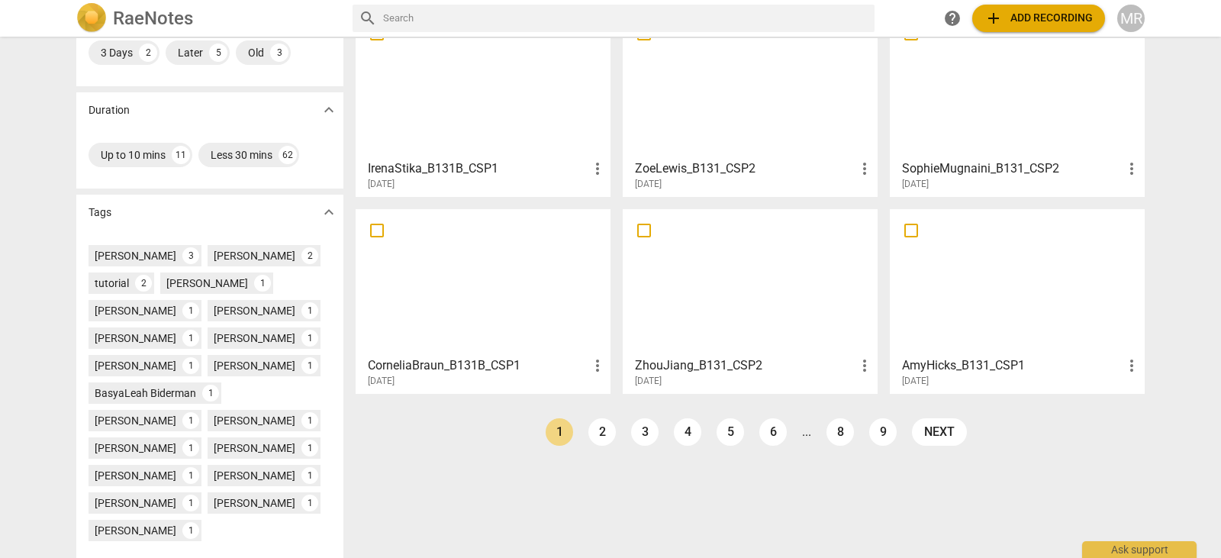 This screenshot has height=558, width=1221. Describe the element at coordinates (1131, 18) in the screenshot. I see `div: MR` at that location.